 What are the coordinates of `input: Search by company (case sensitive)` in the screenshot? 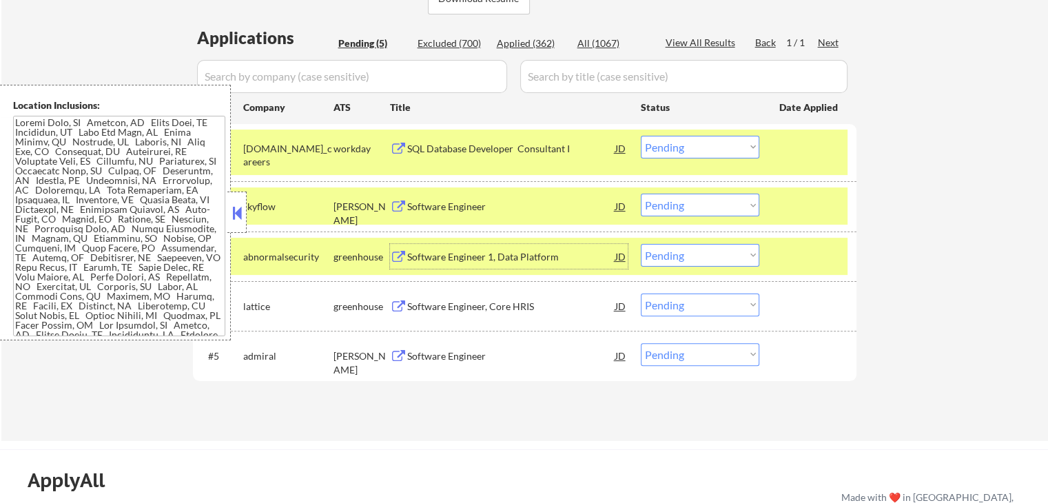 It's located at (352, 76).